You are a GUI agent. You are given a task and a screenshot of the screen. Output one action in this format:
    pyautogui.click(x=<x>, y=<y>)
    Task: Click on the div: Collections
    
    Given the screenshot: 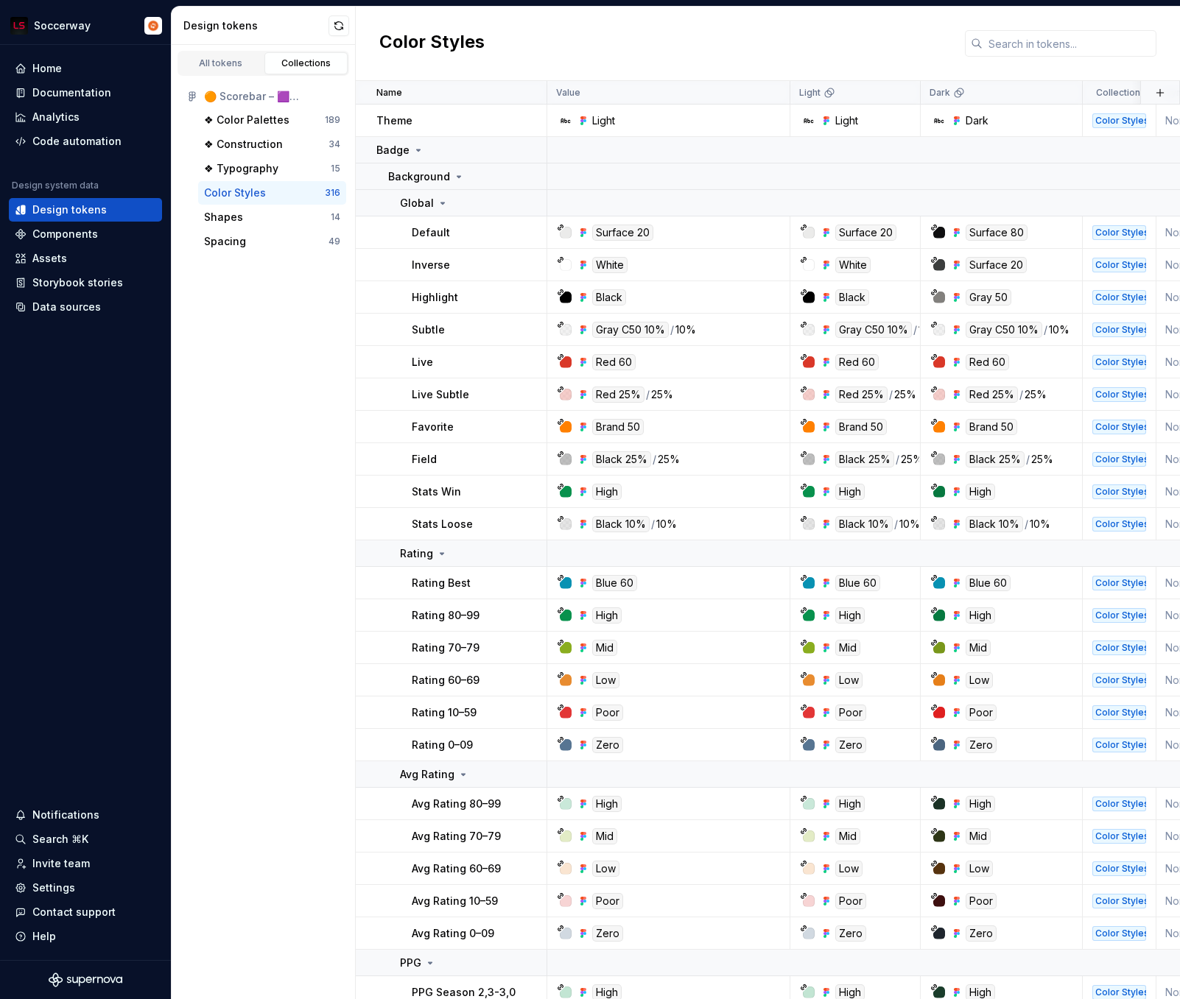 What is the action you would take?
    pyautogui.click(x=306, y=63)
    